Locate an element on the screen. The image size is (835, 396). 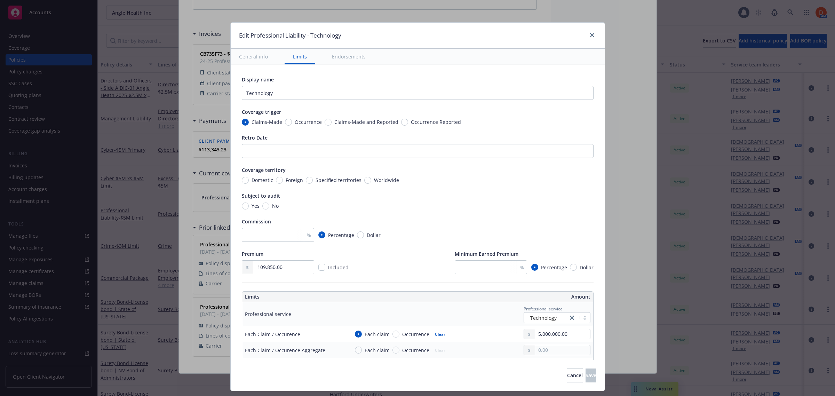
th: Limits is located at coordinates (312, 297).